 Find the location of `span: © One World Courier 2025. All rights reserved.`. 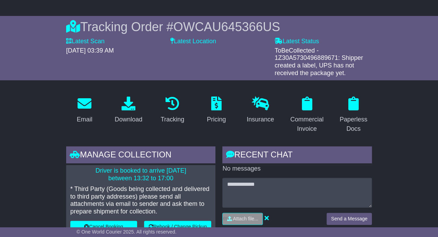

span: © One World Courier 2025. All rights reserved. is located at coordinates (126, 232).